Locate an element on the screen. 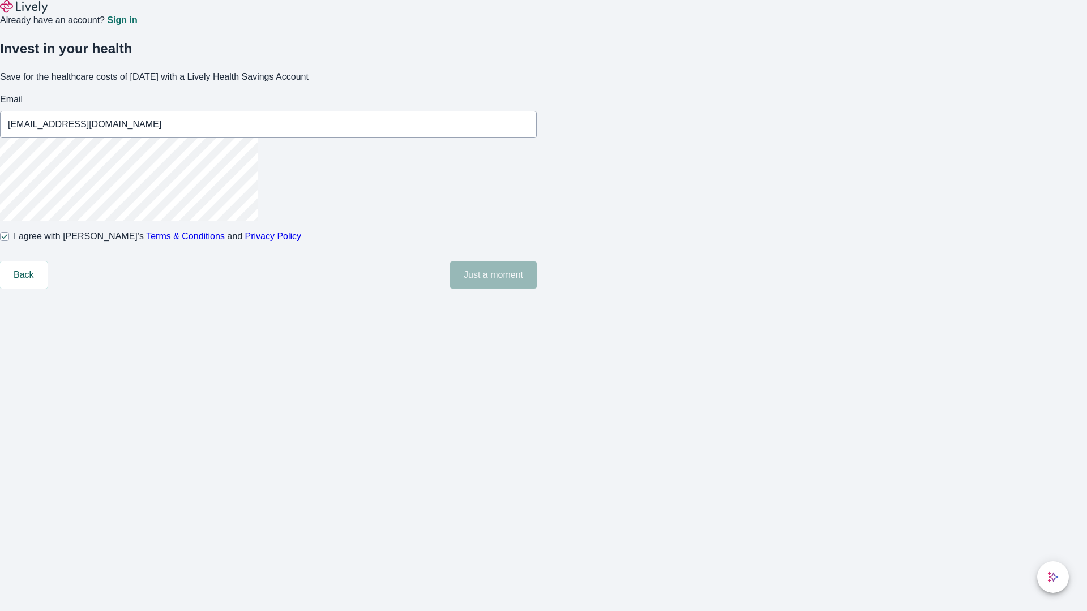 The image size is (1087, 611). button: chat is located at coordinates (1053, 577).